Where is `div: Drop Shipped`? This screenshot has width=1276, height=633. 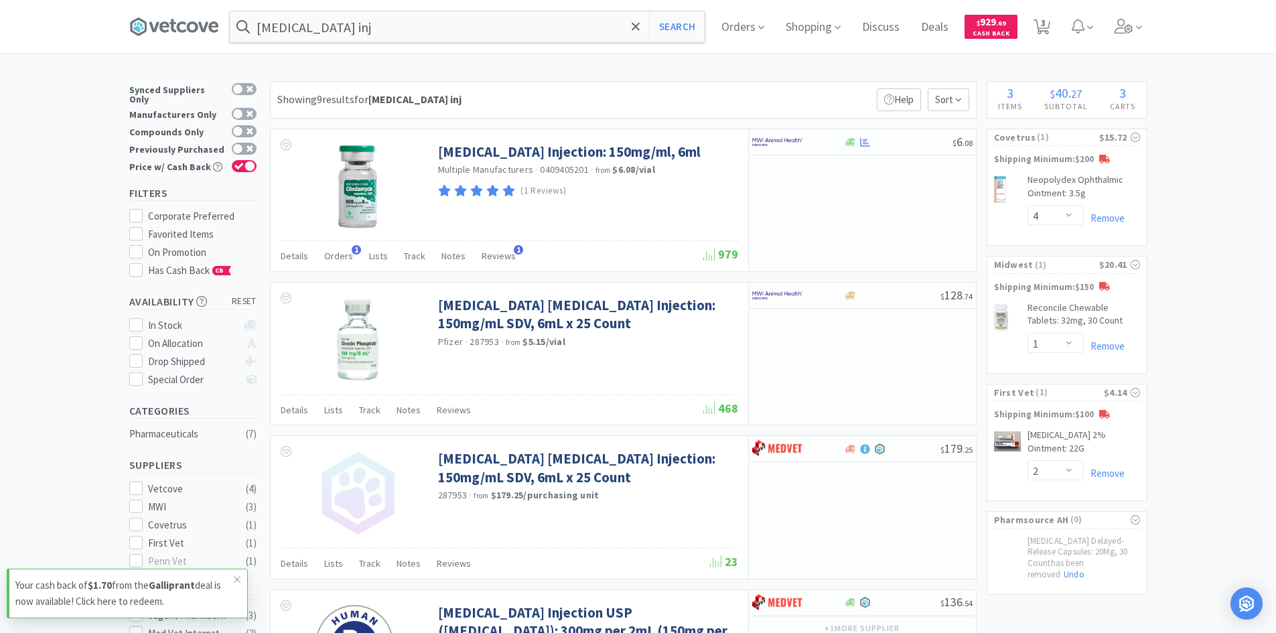 div: Drop Shipped is located at coordinates (192, 362).